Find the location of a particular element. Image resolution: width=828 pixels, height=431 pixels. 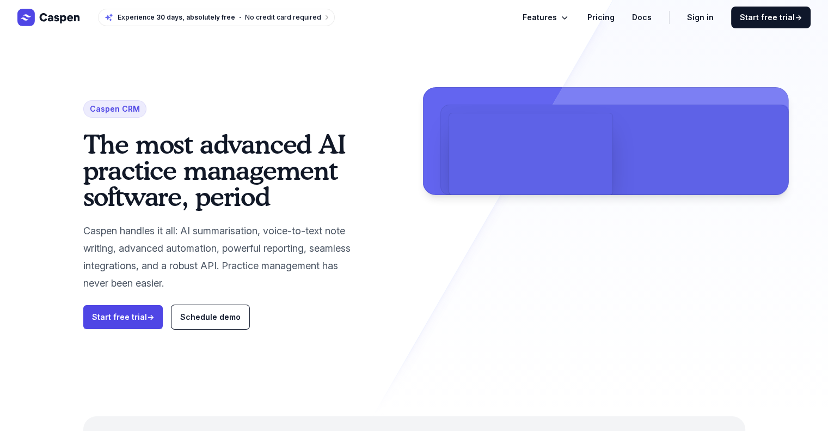

span: Caspen CRM is located at coordinates (115, 109).